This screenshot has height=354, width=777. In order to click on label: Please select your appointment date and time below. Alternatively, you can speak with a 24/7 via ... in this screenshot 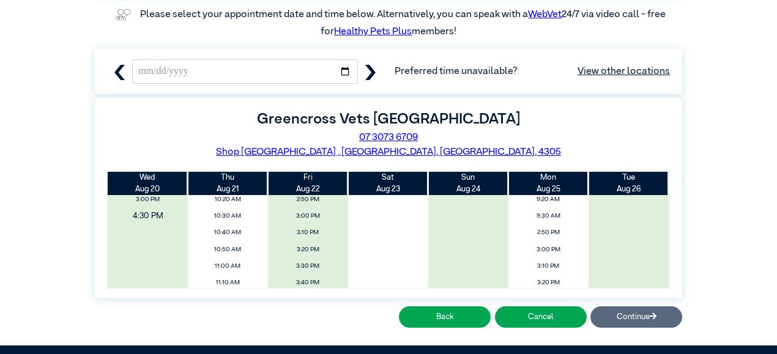, I will do `click(404, 23)`.